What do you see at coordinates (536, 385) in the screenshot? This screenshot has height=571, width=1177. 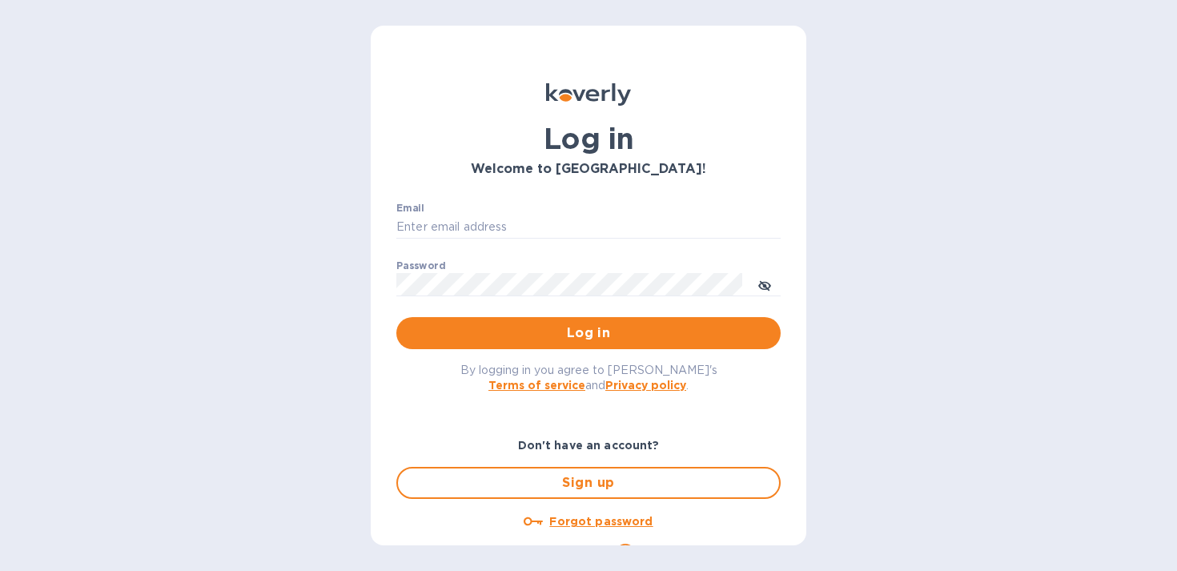 I see `a: Terms of service` at bounding box center [536, 385].